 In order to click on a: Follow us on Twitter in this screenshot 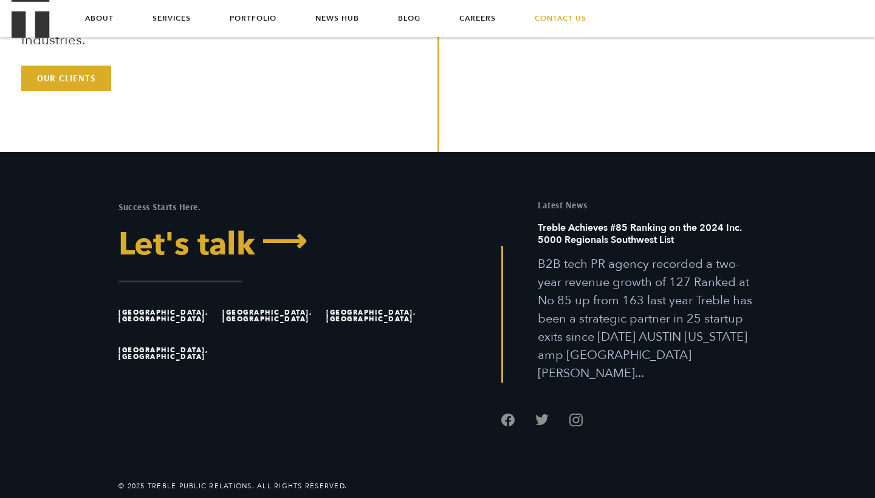, I will do `click(542, 420)`.